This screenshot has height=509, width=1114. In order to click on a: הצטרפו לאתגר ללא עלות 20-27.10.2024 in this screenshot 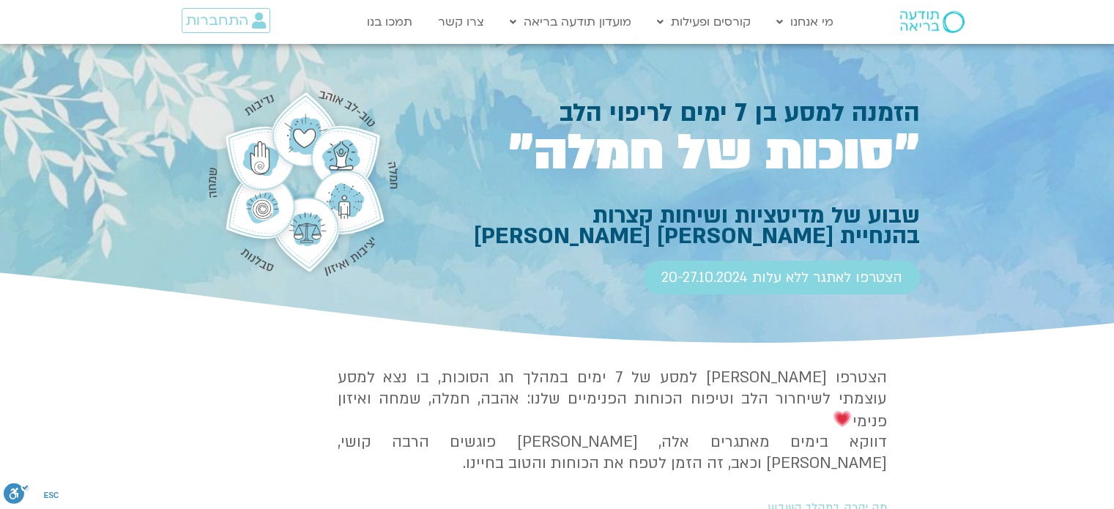, I will do `click(781, 278)`.